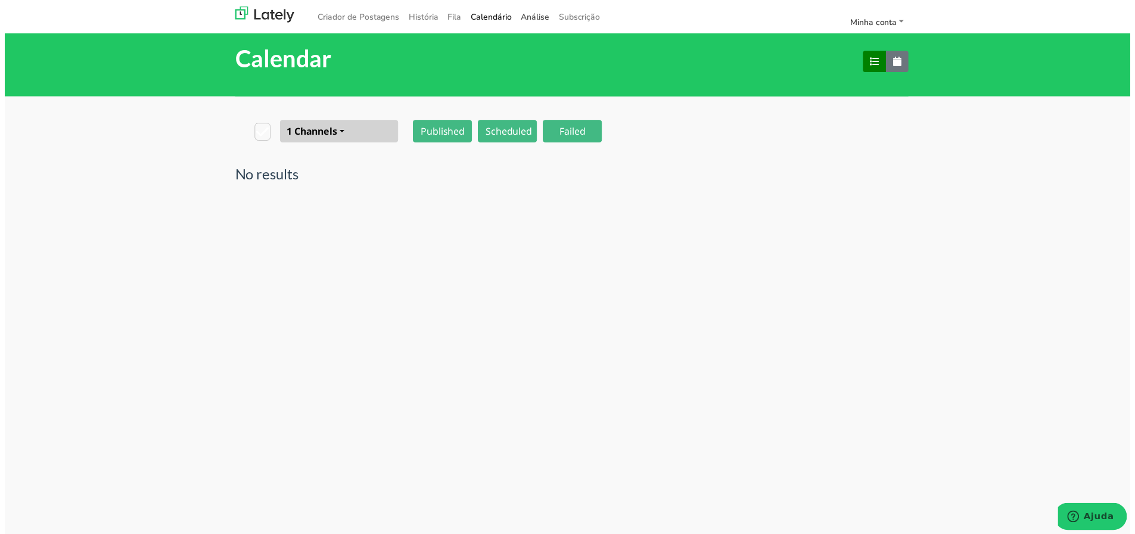  Describe the element at coordinates (580, 17) in the screenshot. I see `font: Subscrição` at that location.